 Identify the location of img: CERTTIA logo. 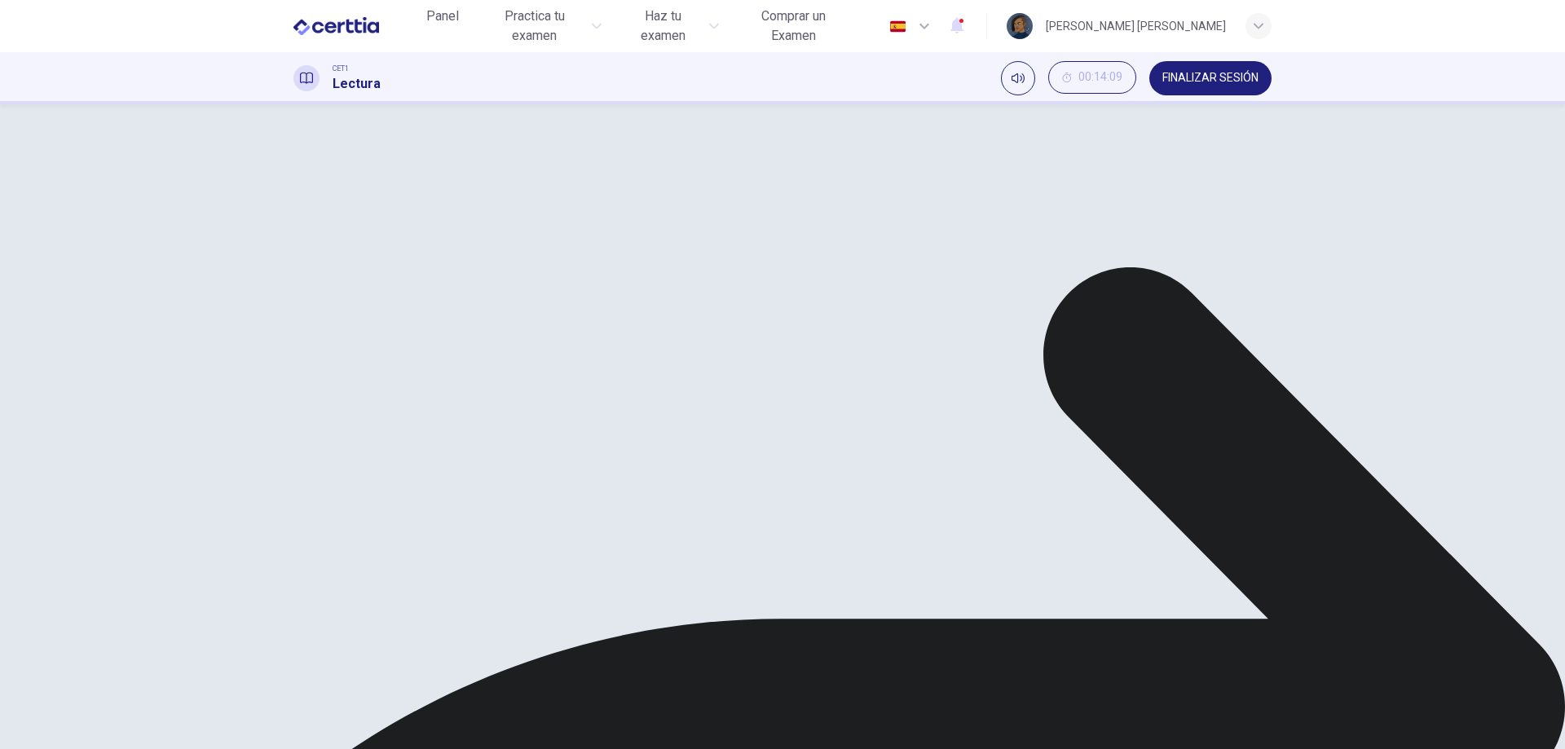
(336, 26).